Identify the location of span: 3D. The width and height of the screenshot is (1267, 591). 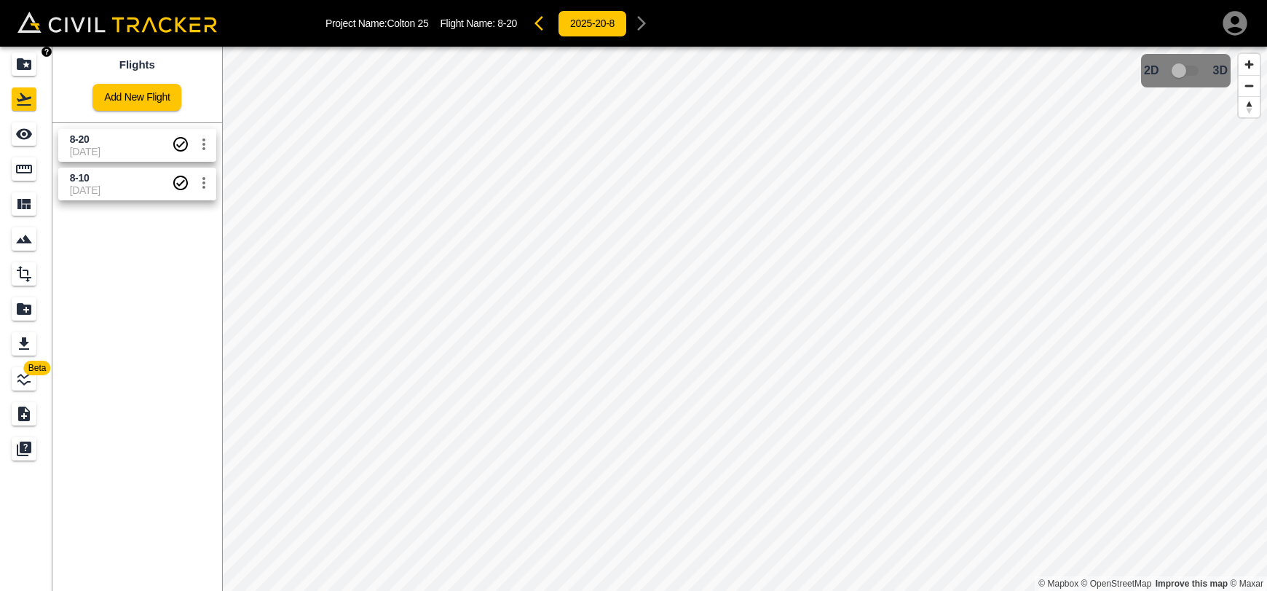
(1220, 71).